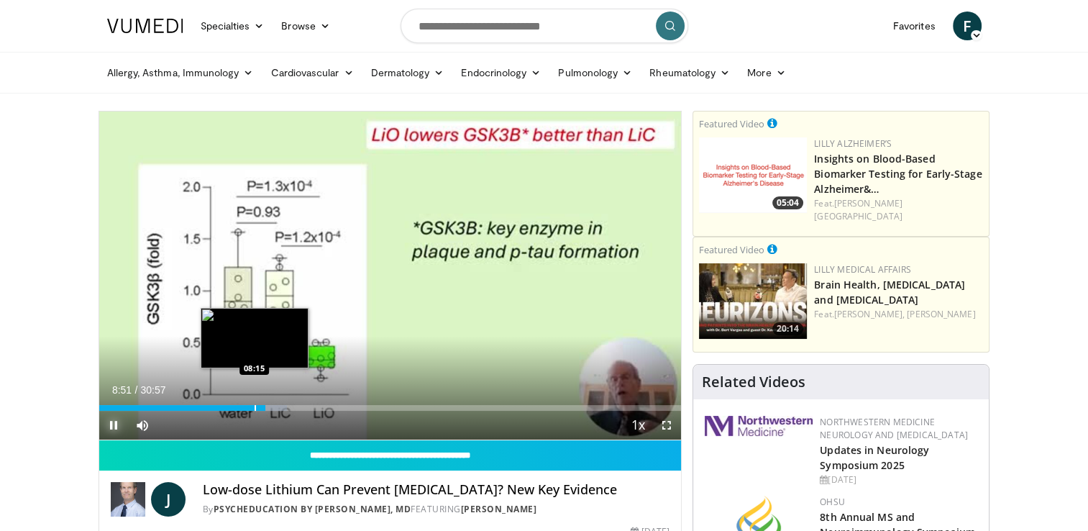  What do you see at coordinates (766, 73) in the screenshot?
I see `a: More` at bounding box center [766, 73].